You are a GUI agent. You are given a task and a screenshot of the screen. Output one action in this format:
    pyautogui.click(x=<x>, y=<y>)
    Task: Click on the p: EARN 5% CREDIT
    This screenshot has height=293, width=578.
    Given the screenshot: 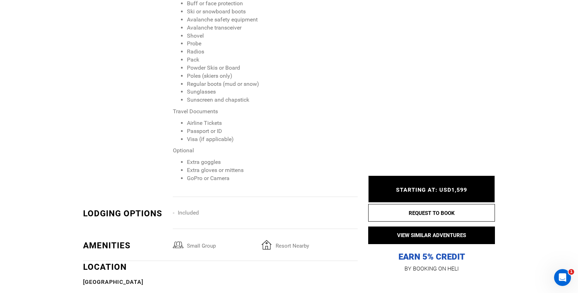 What is the action you would take?
    pyautogui.click(x=432, y=222)
    